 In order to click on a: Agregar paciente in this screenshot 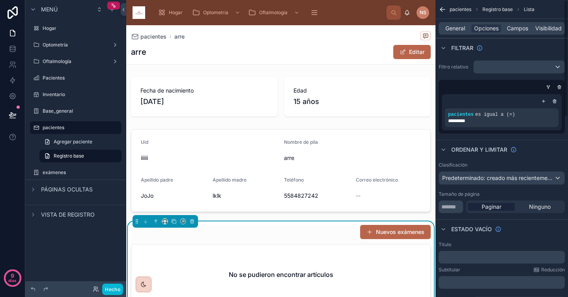, I will do `click(80, 142)`.